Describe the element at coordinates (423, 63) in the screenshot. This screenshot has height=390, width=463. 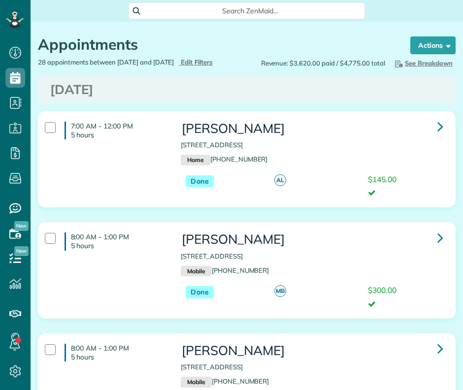
I see `button: See Breakdown` at that location.